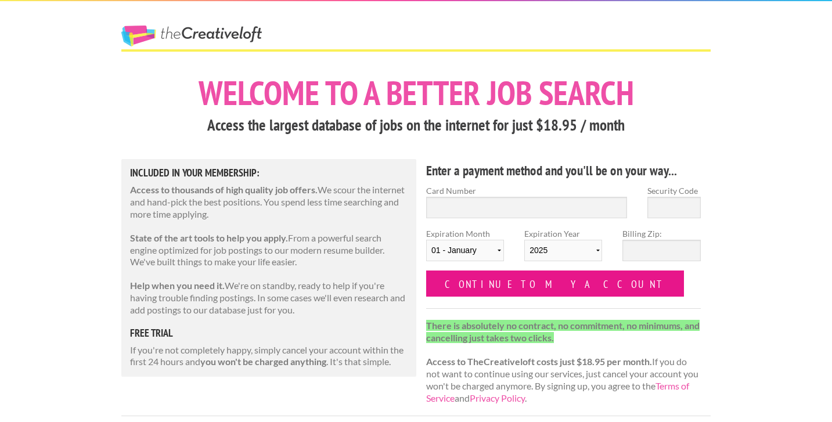 Image resolution: width=832 pixels, height=422 pixels. I want to click on label: Expiration Month, so click(465, 249).